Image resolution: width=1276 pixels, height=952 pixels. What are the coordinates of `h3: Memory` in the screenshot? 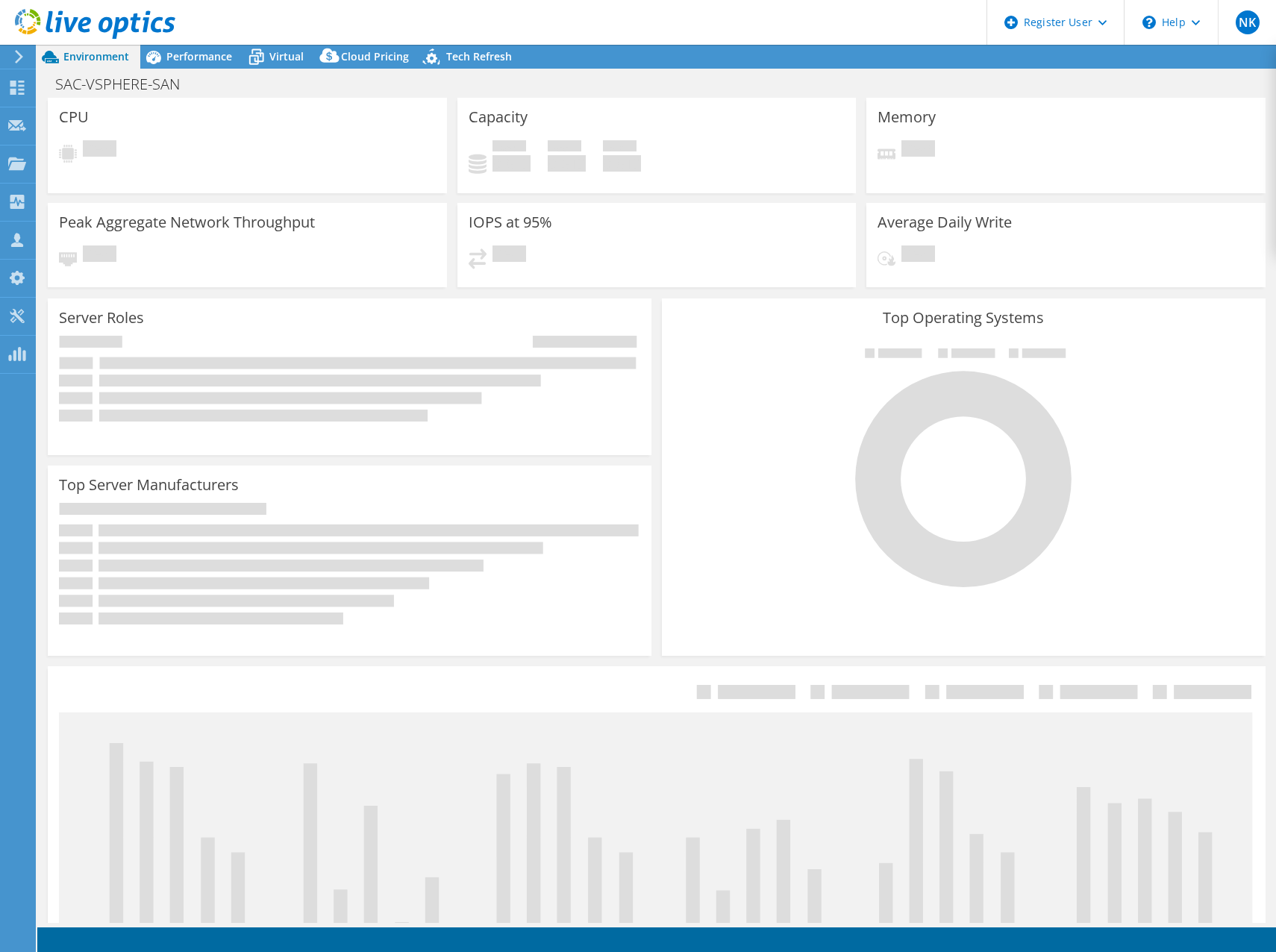 It's located at (907, 117).